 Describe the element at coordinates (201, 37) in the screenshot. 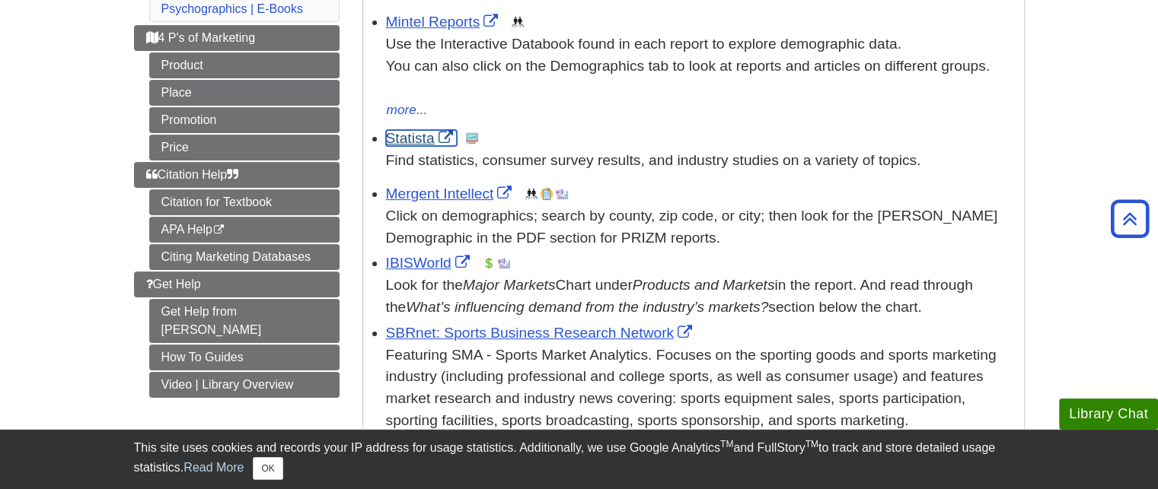

I see `span: 4 P's of Marketing` at that location.